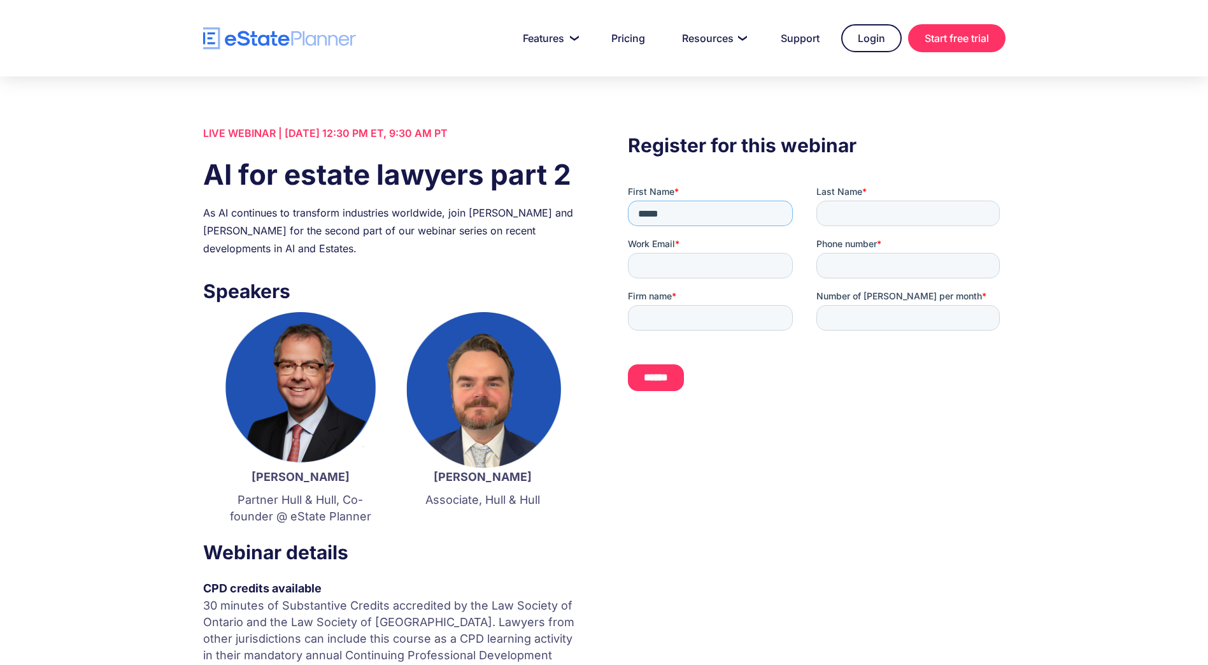 The image size is (1208, 665). I want to click on p: Partner Hull & Hull, Co-founder @ eState Planner, so click(300, 508).